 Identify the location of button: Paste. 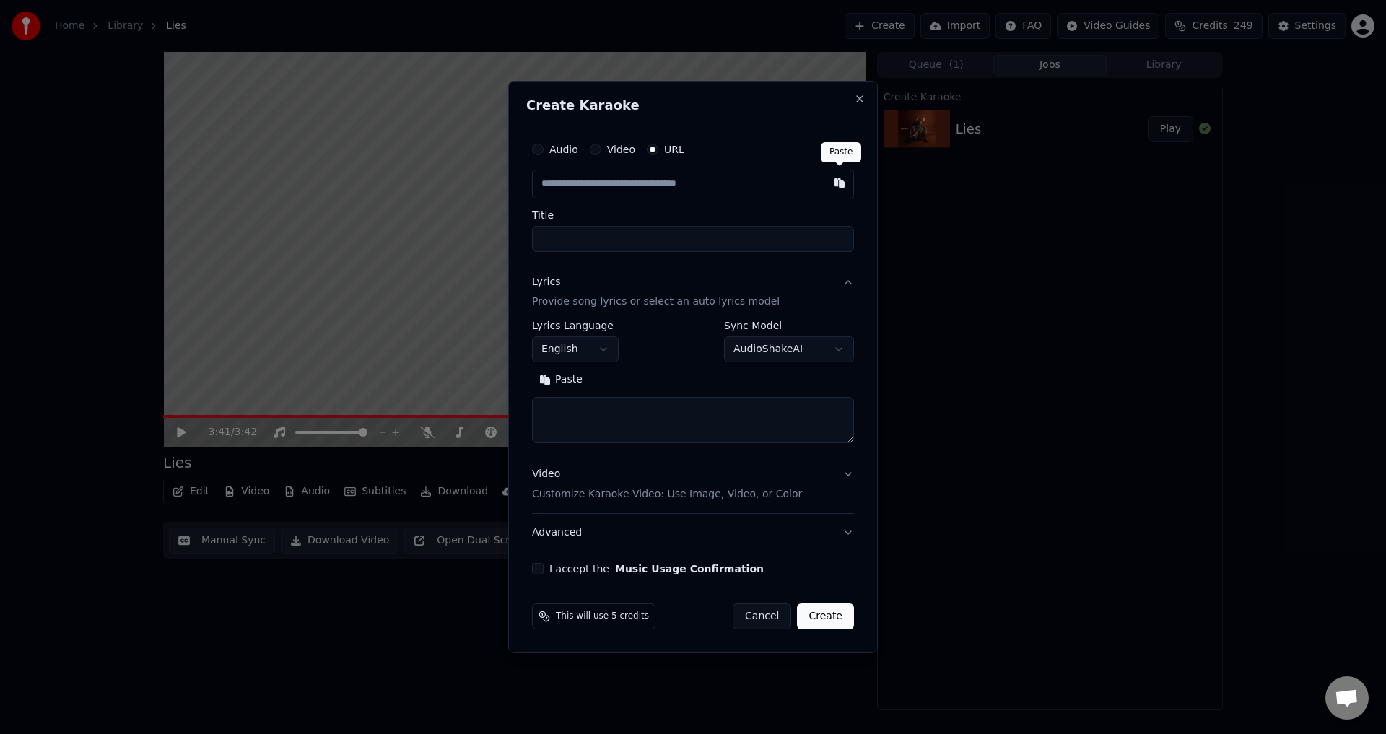
(561, 380).